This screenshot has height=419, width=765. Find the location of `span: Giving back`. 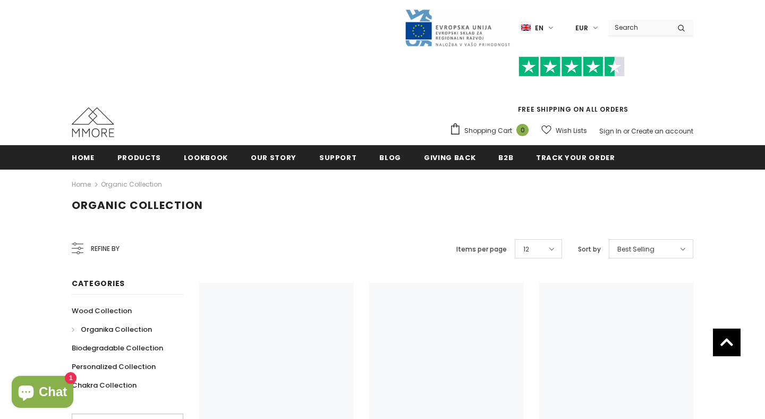

span: Giving back is located at coordinates (449, 157).